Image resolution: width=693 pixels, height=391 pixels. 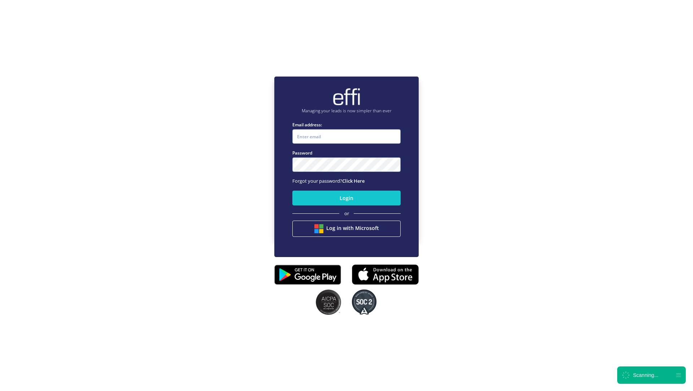 I want to click on input: Enter email, so click(x=347, y=136).